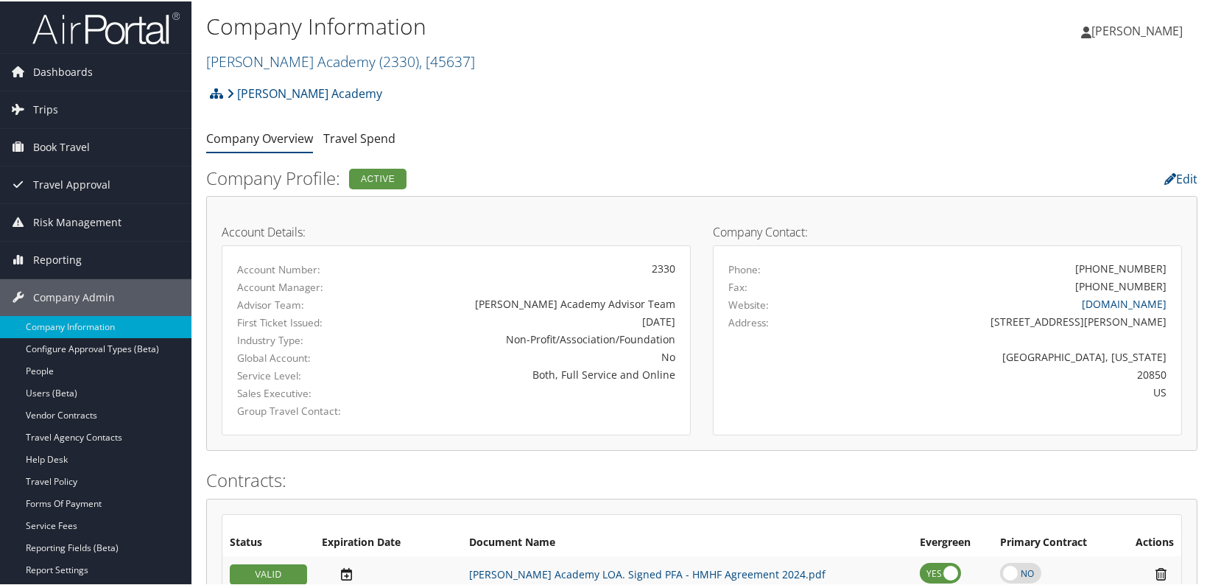 This screenshot has width=1207, height=585. What do you see at coordinates (74, 296) in the screenshot?
I see `span: Company Admin` at bounding box center [74, 296].